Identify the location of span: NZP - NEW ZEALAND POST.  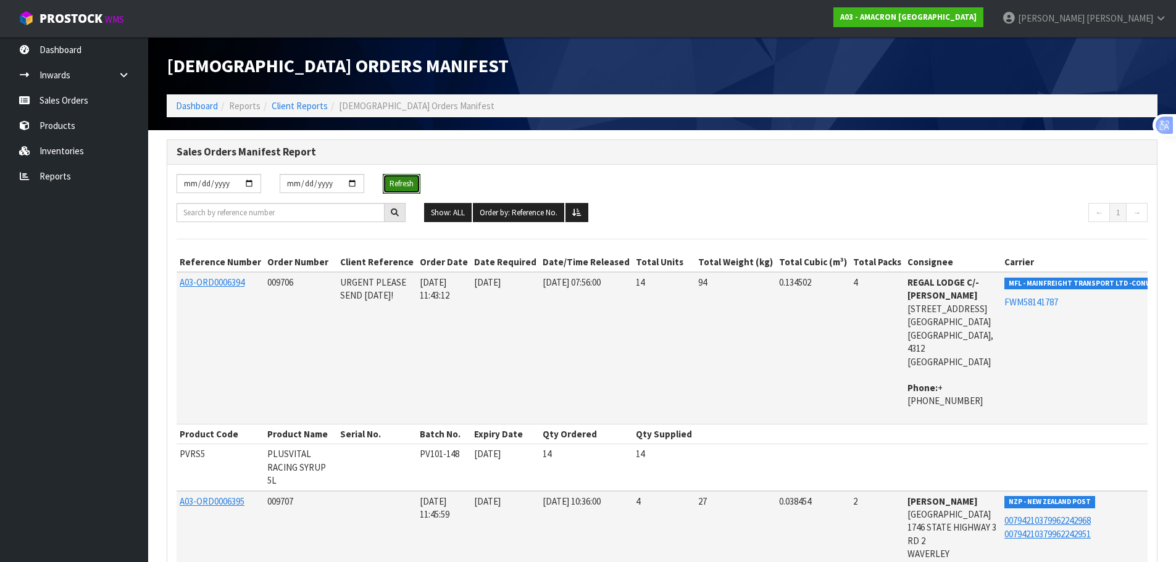
(1049, 502).